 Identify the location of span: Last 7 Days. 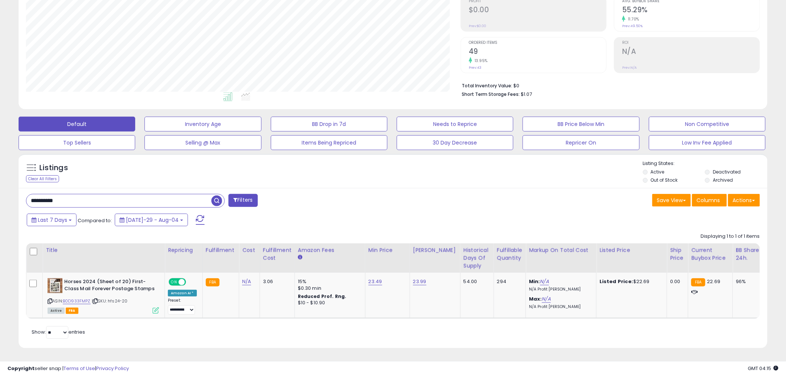
(52, 220).